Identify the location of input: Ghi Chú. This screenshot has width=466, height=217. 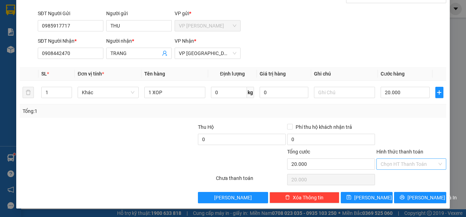
(344, 92).